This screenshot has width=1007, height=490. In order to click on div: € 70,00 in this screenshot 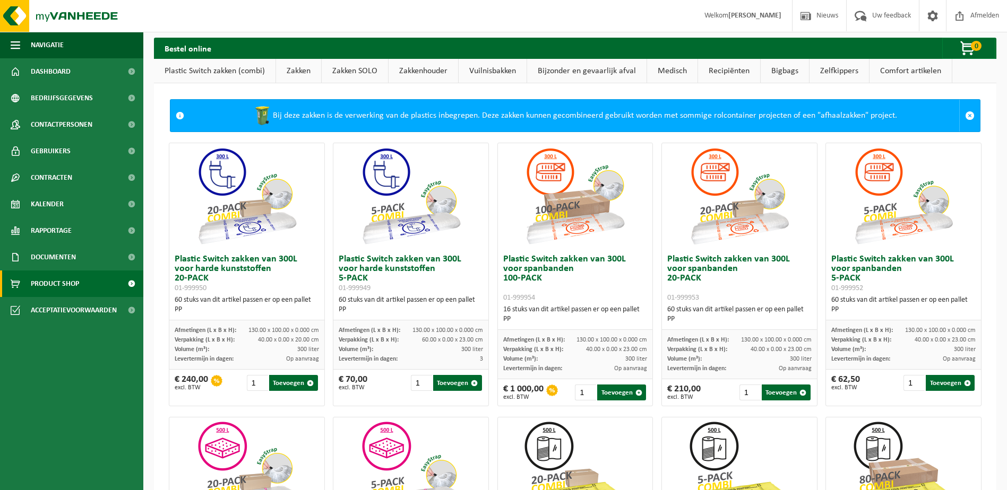, I will do `click(353, 383)`.